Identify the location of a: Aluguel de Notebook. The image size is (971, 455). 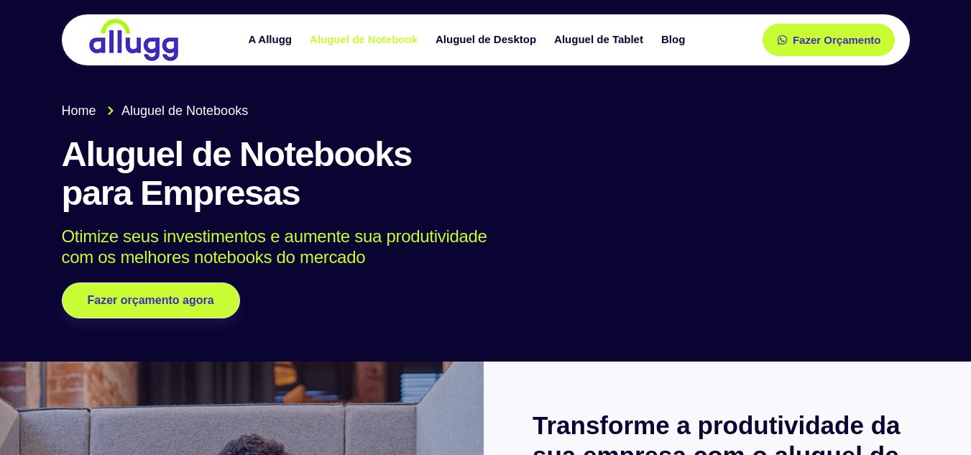
(365, 40).